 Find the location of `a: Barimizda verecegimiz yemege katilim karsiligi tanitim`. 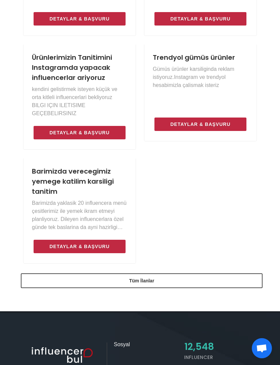

a: Barimizda verecegimiz yemege katilim karsiligi tanitim is located at coordinates (73, 181).